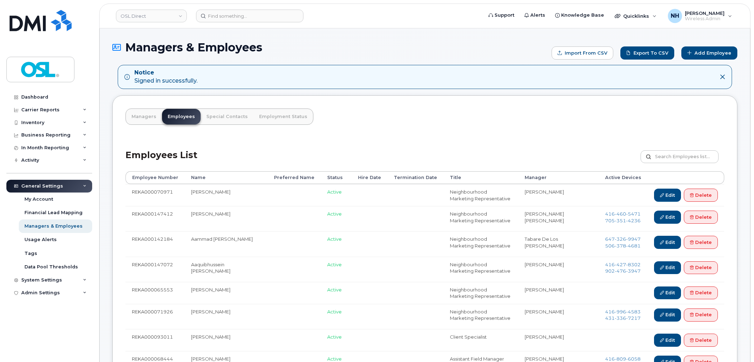 The width and height of the screenshot is (754, 362). What do you see at coordinates (633, 359) in the screenshot?
I see `span: 6058` at bounding box center [633, 359].